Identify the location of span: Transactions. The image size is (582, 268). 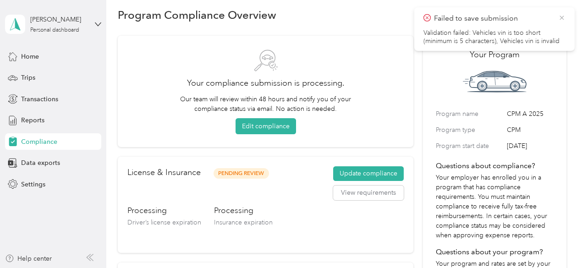
(39, 99).